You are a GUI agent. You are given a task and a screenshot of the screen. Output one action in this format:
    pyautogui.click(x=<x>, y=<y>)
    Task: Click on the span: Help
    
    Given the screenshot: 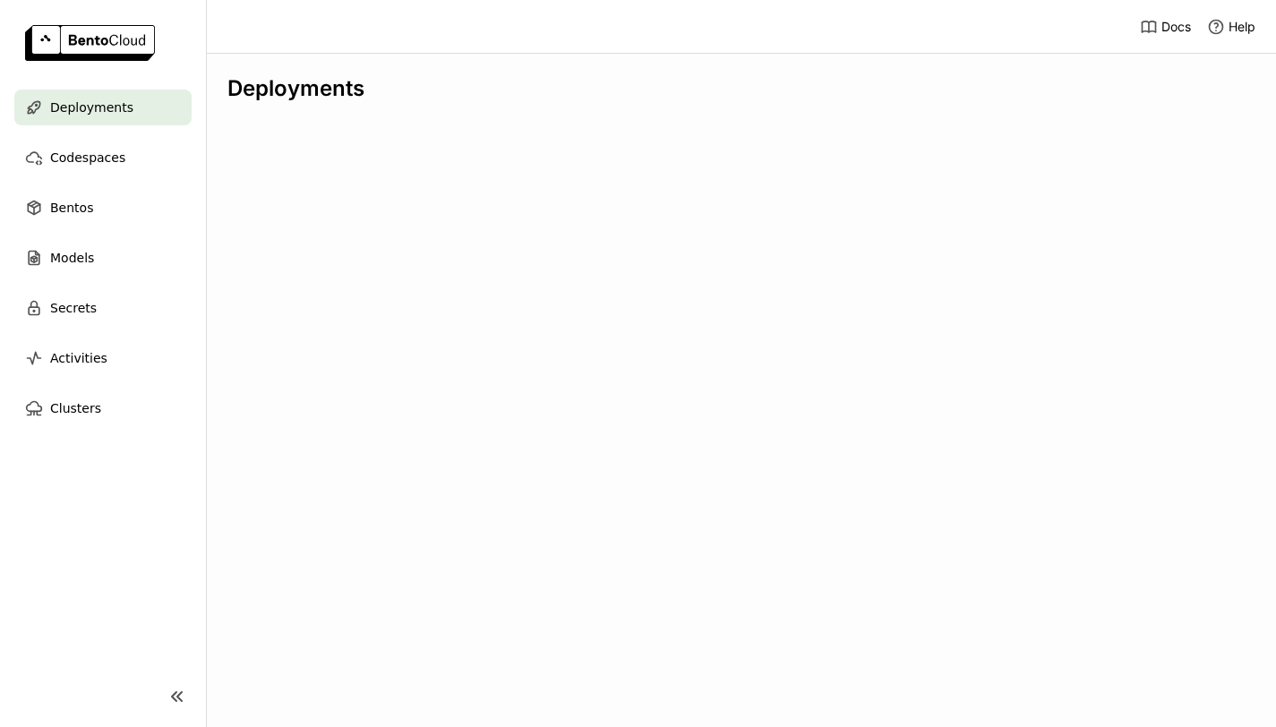 What is the action you would take?
    pyautogui.click(x=1242, y=27)
    